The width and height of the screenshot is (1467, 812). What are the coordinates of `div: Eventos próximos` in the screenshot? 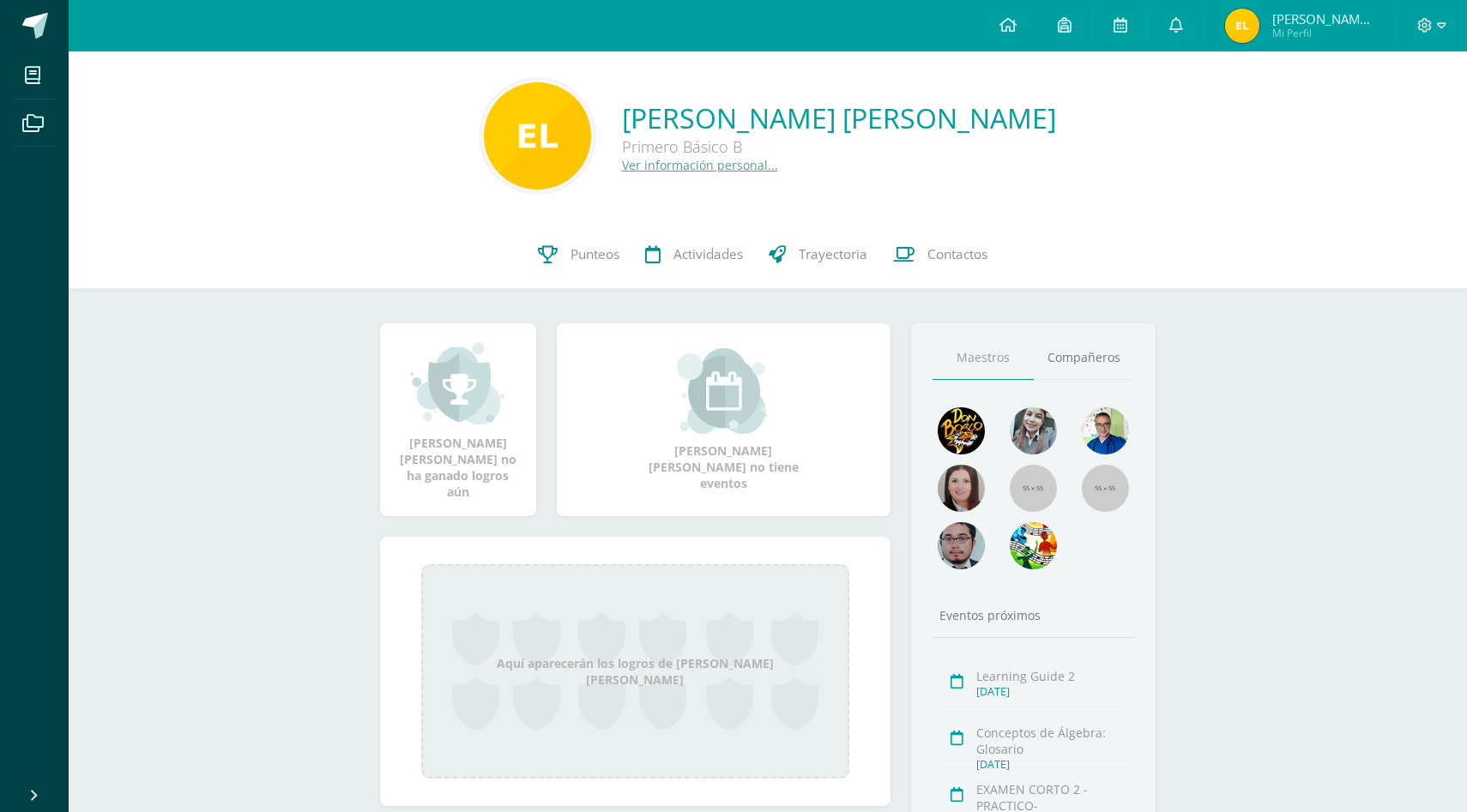 It's located at (1034, 615).